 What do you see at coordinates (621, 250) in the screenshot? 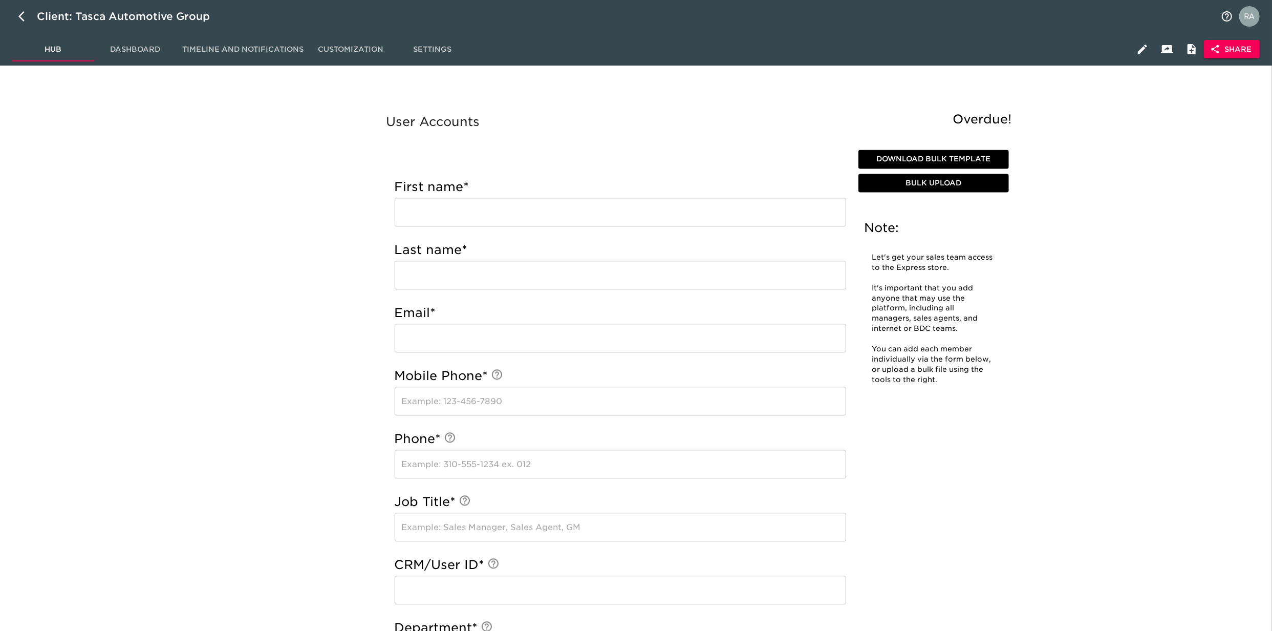
I see `h5: Last name` at bounding box center [621, 250].